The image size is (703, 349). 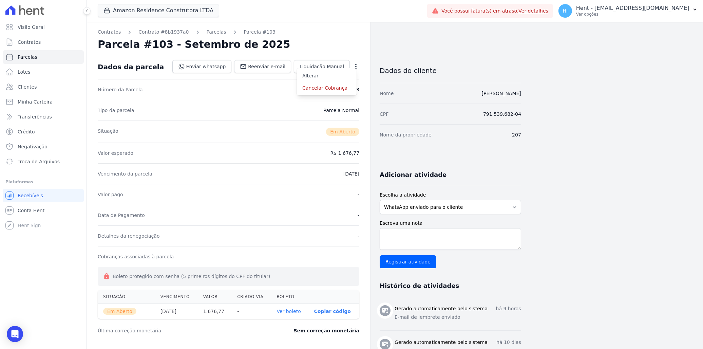 What do you see at coordinates (35, 117) in the screenshot?
I see `span: Transferências` at bounding box center [35, 117].